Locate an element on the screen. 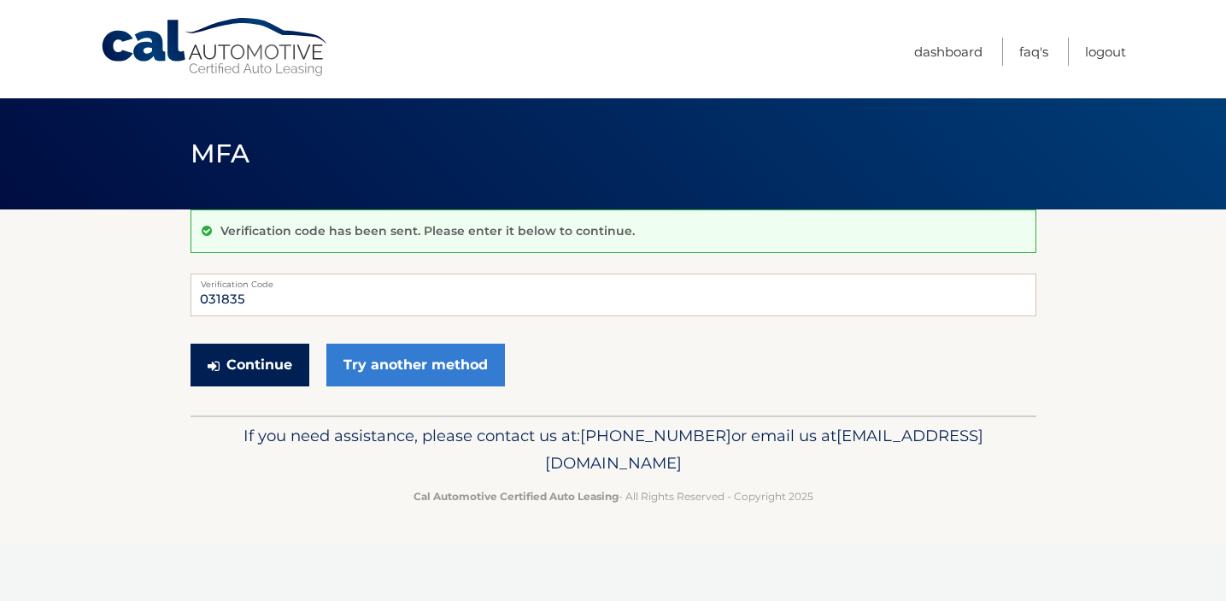 This screenshot has height=601, width=1226. p: - All Rights Reserved - Copyright 2025 is located at coordinates (613, 496).